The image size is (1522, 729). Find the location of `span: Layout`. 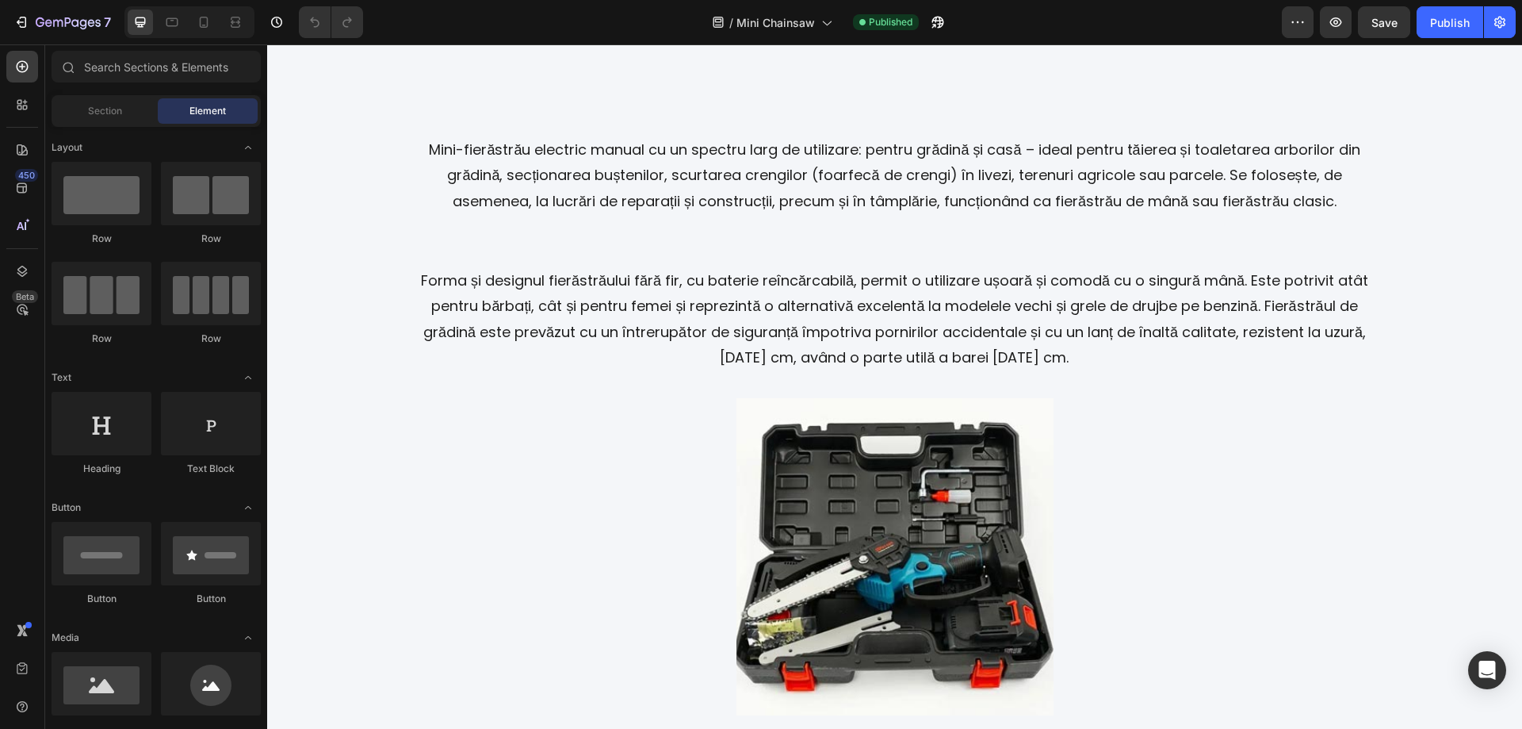

span: Layout is located at coordinates (67, 147).